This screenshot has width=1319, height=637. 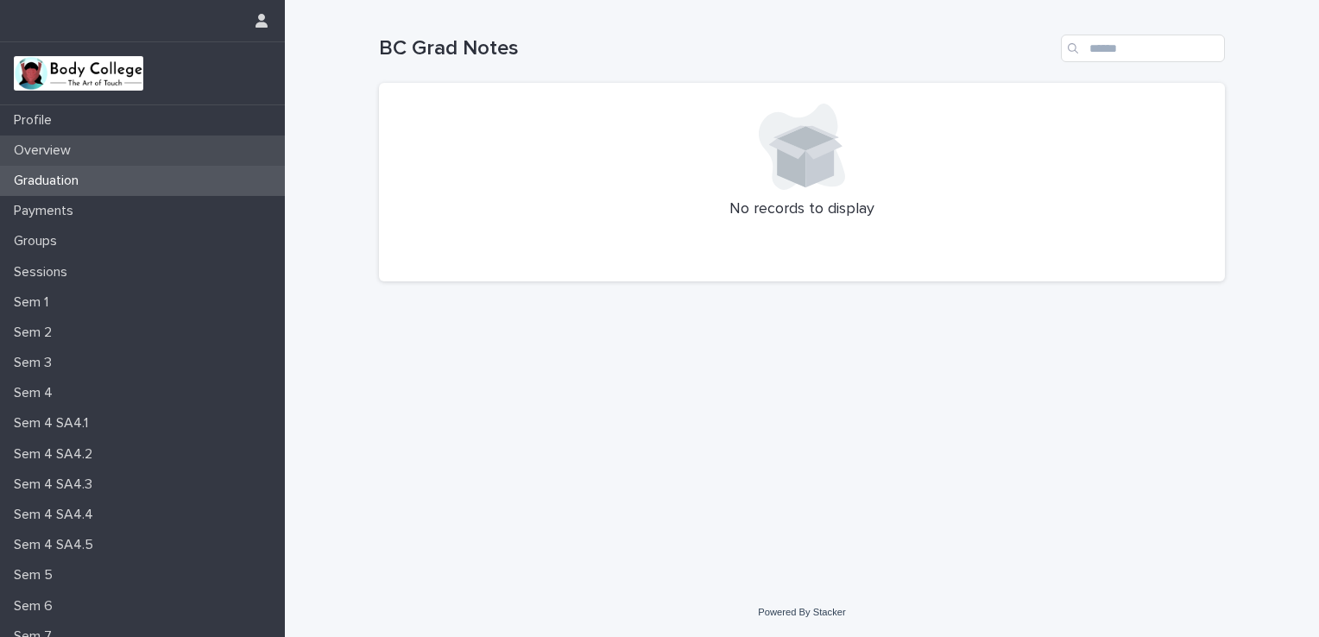 I want to click on input: Search, so click(x=1143, y=48).